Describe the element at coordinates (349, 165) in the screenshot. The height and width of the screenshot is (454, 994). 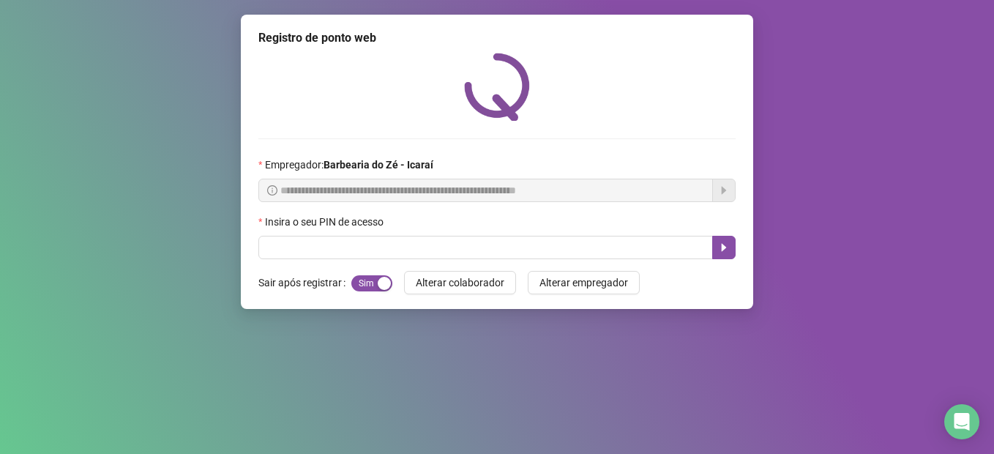
I see `span: Empregador :` at that location.